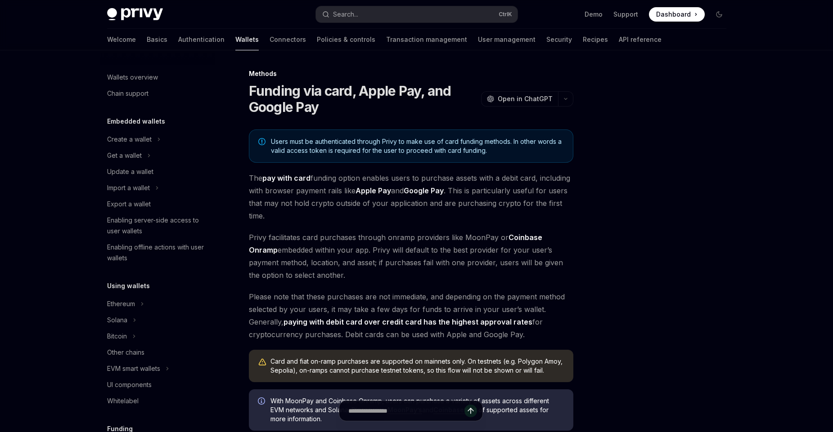  Describe the element at coordinates (595, 40) in the screenshot. I see `a: Recipes` at that location.